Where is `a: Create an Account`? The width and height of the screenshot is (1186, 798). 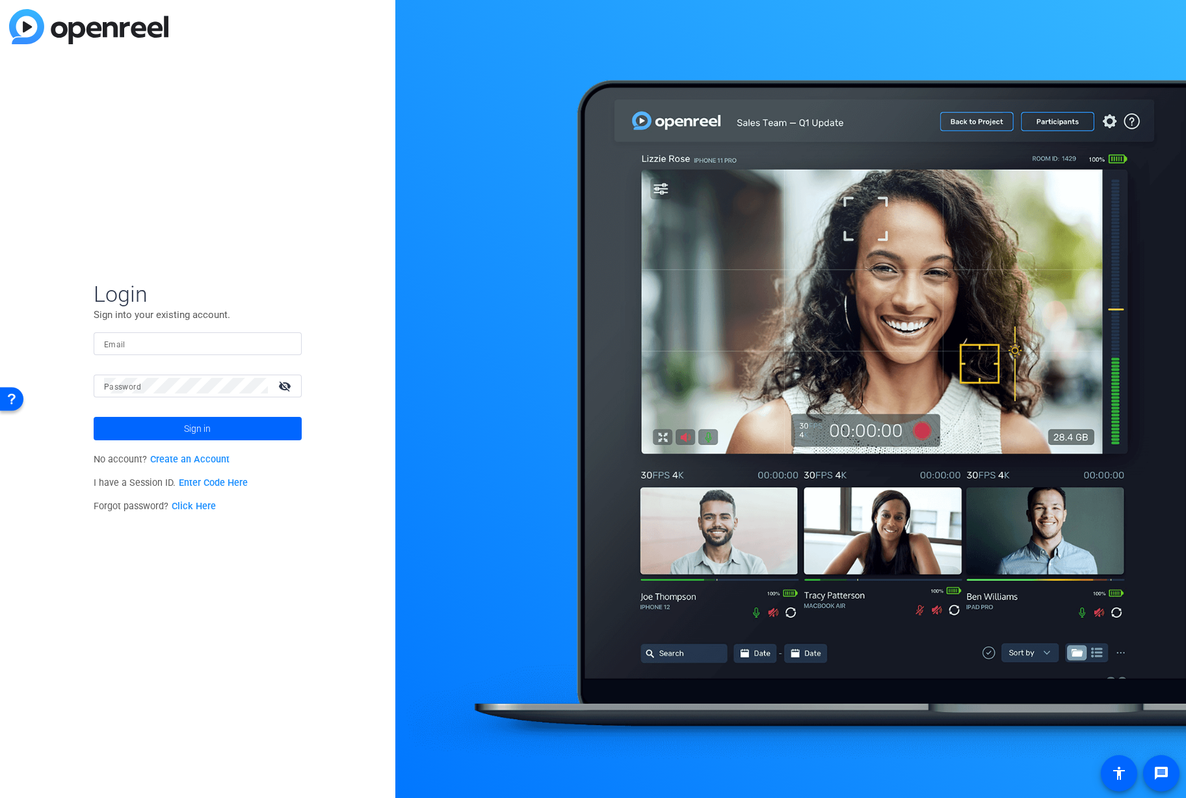 a: Create an Account is located at coordinates (190, 459).